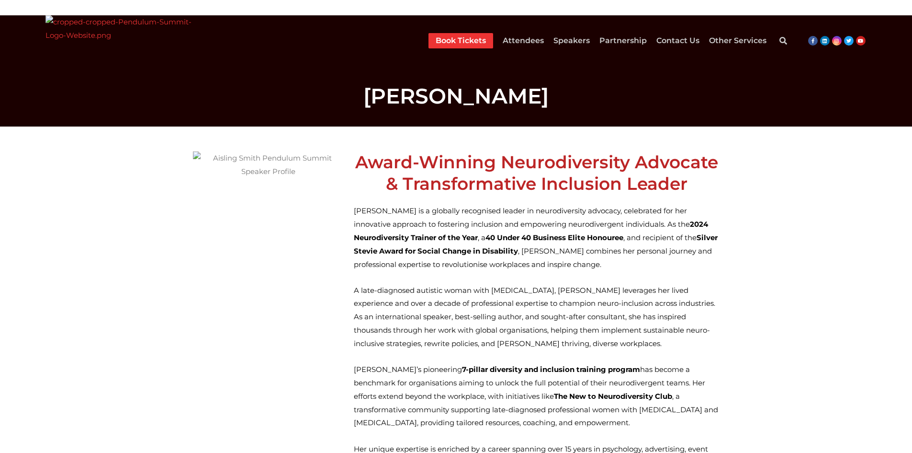 Image resolution: width=912 pixels, height=453 pixels. Describe the element at coordinates (598, 41) in the screenshot. I see `nav: Menu` at that location.